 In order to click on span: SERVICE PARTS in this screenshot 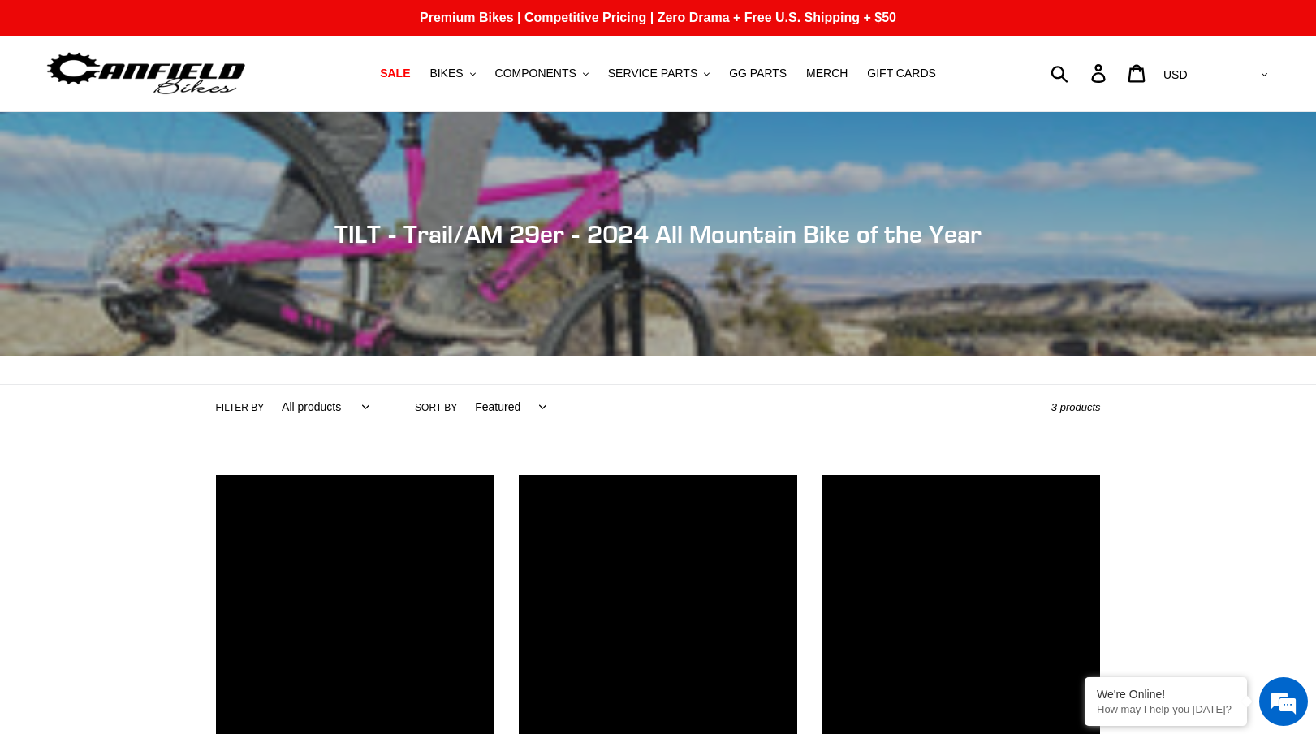, I will do `click(653, 73)`.